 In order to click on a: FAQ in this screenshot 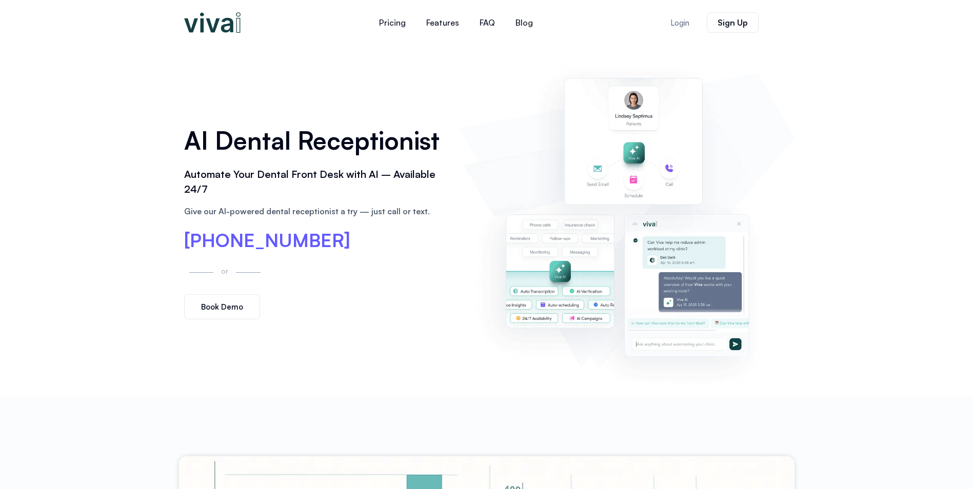, I will do `click(487, 23)`.